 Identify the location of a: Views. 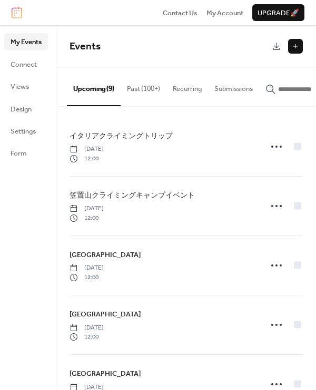
(26, 86).